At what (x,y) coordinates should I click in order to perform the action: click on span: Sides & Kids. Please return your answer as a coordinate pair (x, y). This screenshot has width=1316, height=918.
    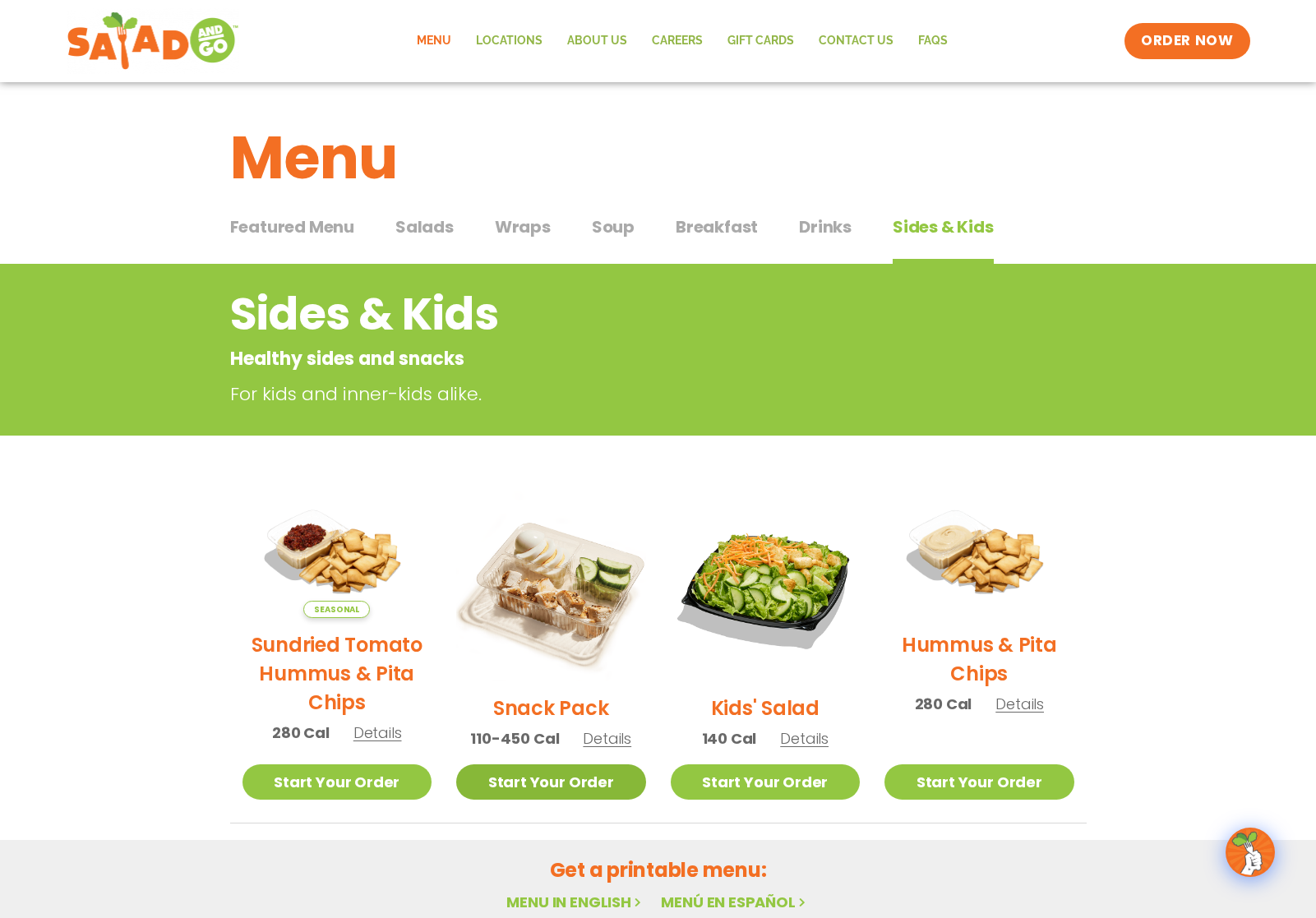
    Looking at the image, I should click on (942, 227).